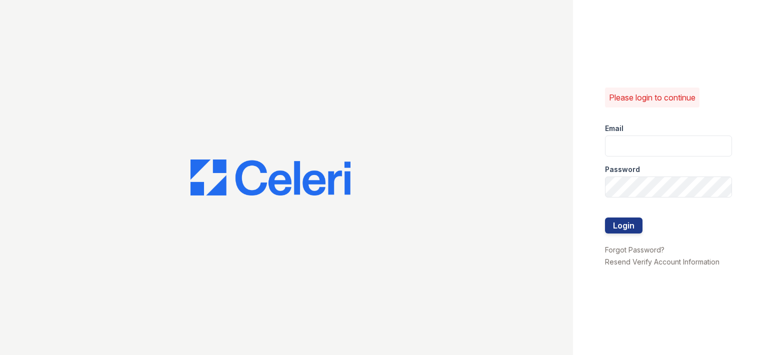 Image resolution: width=764 pixels, height=355 pixels. I want to click on img: CE_Logo_Blue-a8612792a0a2168367f1c8372b55b34899dd931a85d93a1a3d3e32e68fde9ad4.png, so click(270, 177).